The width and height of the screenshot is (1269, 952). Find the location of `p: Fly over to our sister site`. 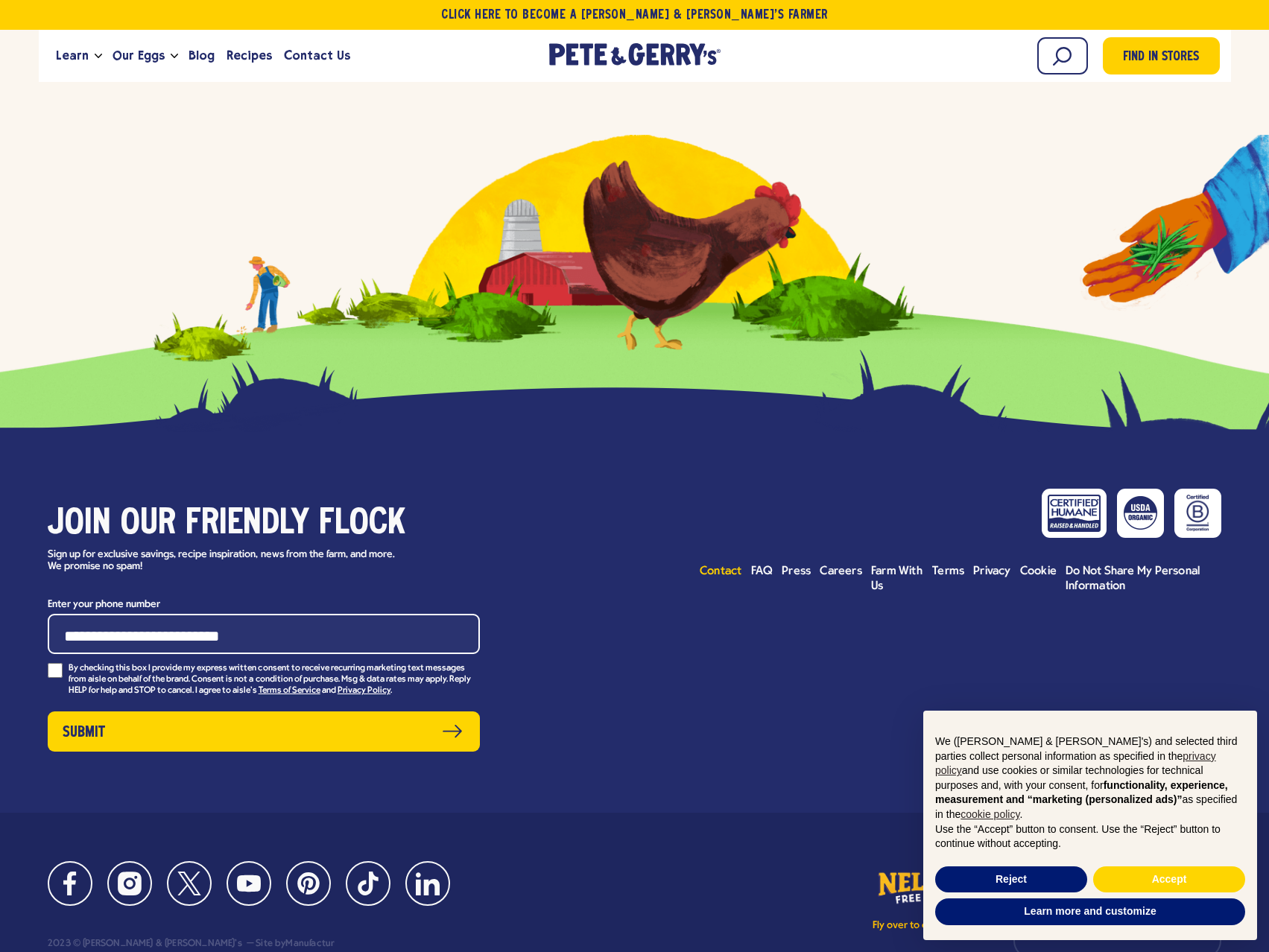

p: Fly over to our sister site is located at coordinates (928, 926).